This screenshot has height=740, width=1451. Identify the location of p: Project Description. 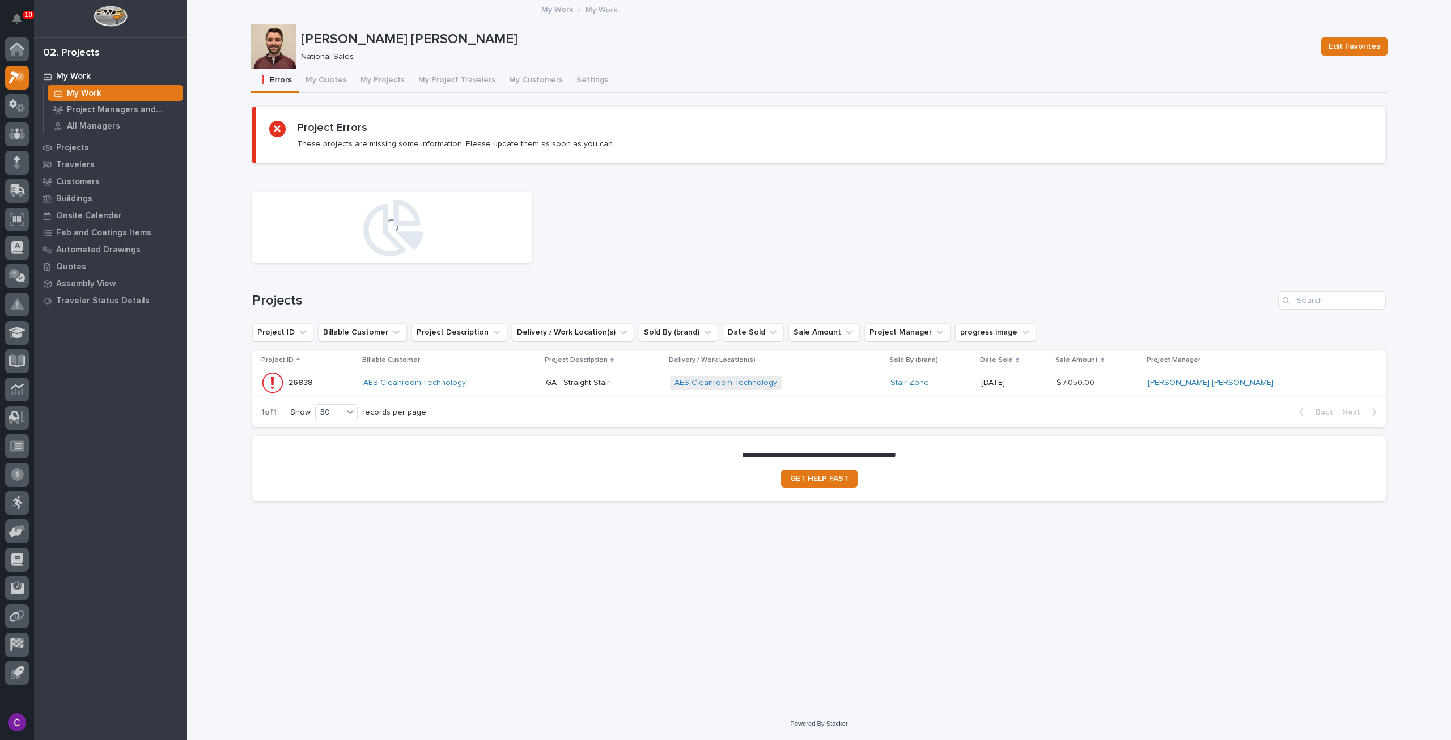
(576, 360).